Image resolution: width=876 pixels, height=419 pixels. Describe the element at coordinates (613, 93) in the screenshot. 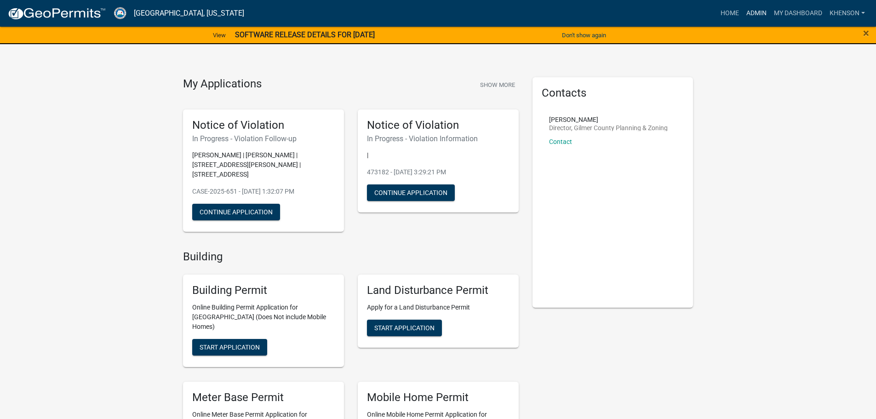

I see `h5: Contacts` at that location.